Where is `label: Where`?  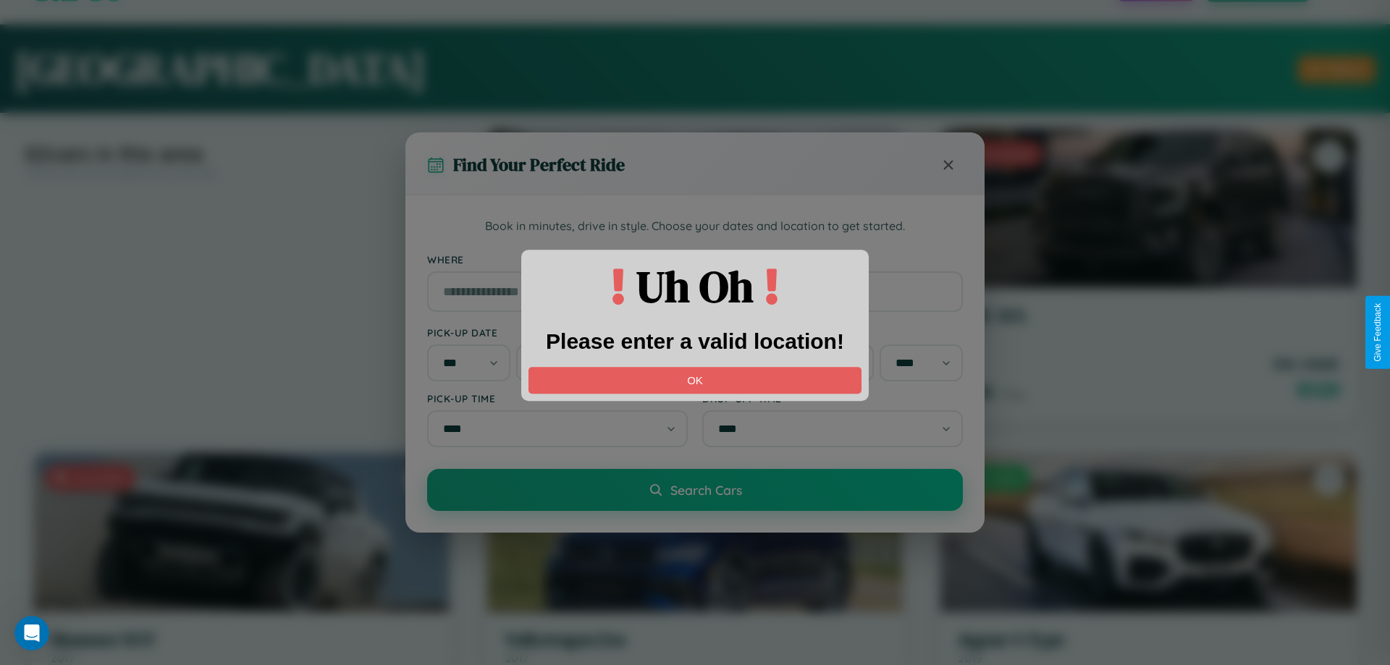
label: Where is located at coordinates (695, 259).